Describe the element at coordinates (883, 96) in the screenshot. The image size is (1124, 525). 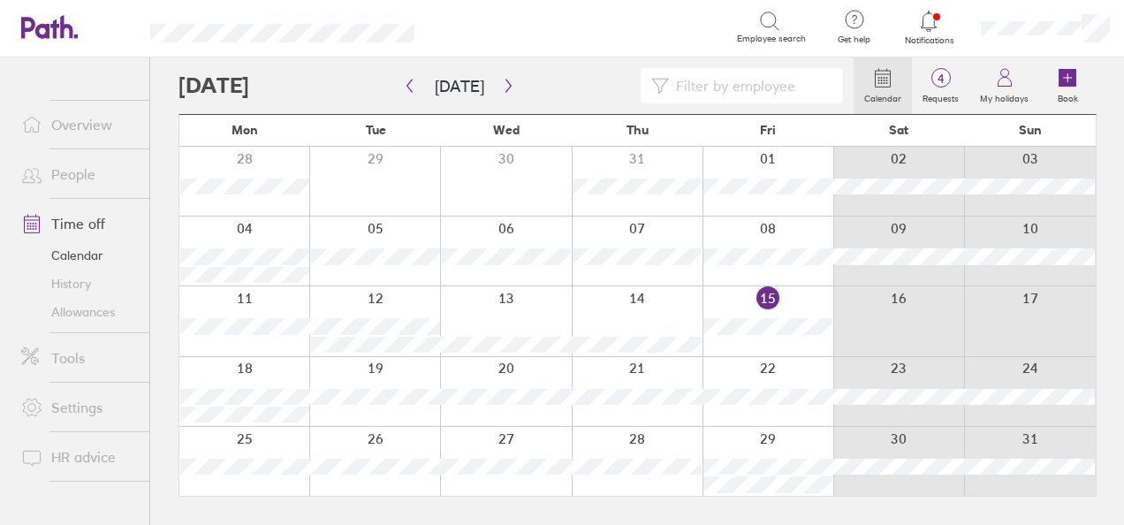
I see `label: Calendar` at that location.